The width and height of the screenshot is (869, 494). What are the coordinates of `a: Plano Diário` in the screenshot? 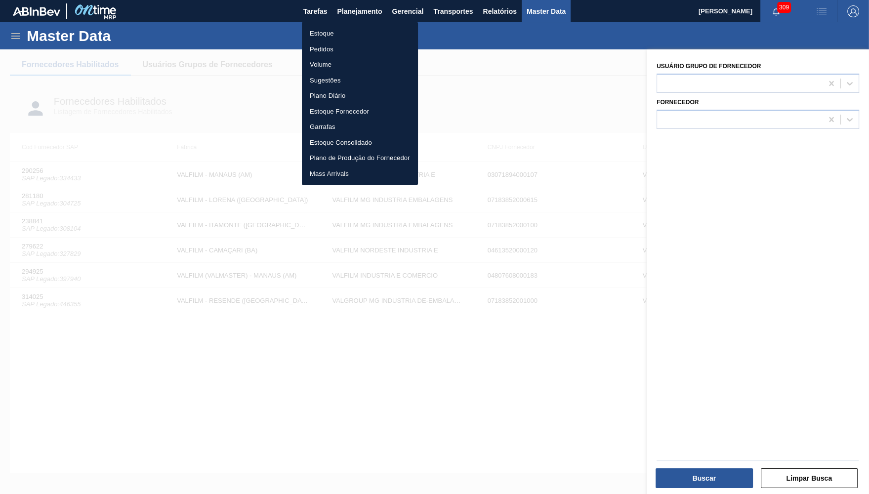 It's located at (360, 96).